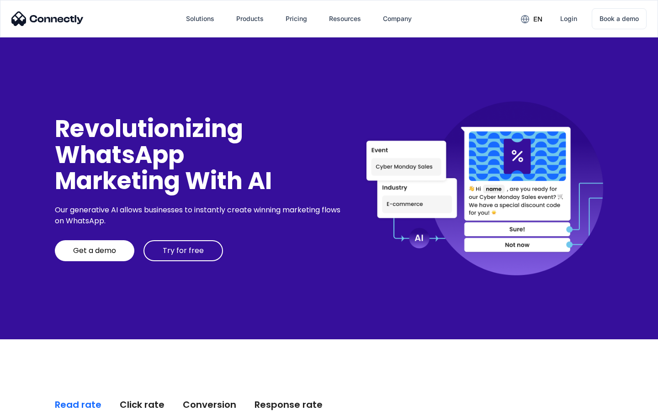 The height and width of the screenshot is (411, 658). What do you see at coordinates (199, 155) in the screenshot?
I see `div: Revolutionizing WhatsApp Marketing With AI` at bounding box center [199, 155].